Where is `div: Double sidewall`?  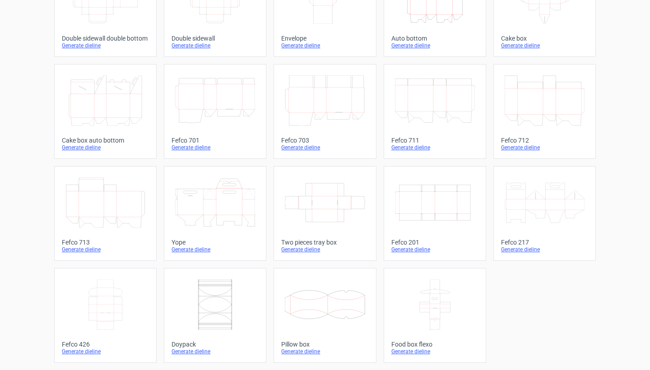
div: Double sidewall is located at coordinates (215, 38).